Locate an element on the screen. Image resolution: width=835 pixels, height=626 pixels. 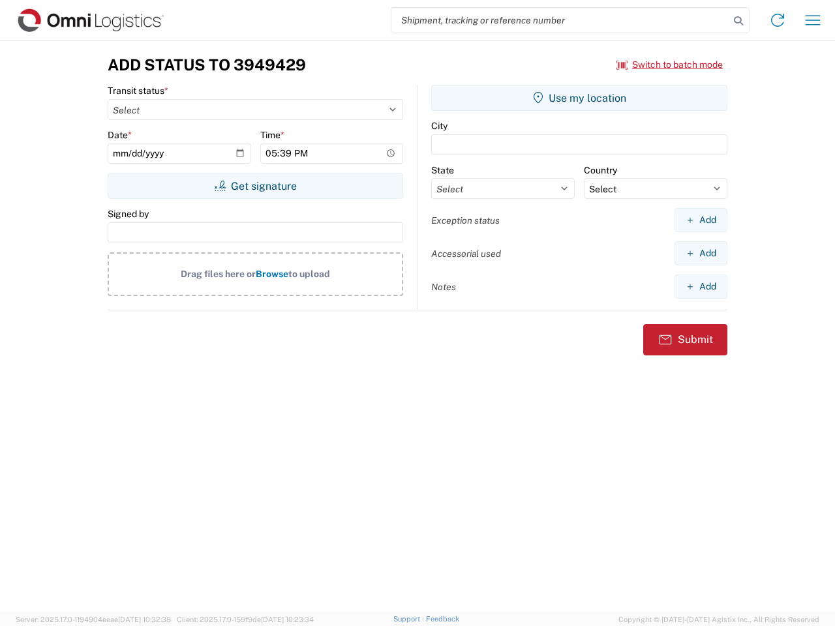
span: Server: 2025.17.0-1194904eeae is located at coordinates (93, 619).